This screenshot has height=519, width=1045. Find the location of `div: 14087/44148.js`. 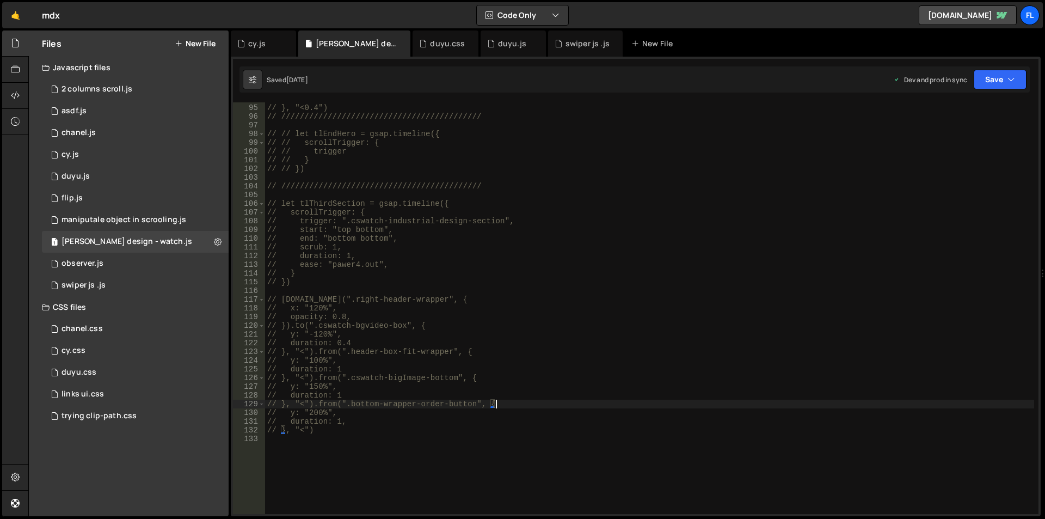

div: 14087/44148.js is located at coordinates (135, 155).